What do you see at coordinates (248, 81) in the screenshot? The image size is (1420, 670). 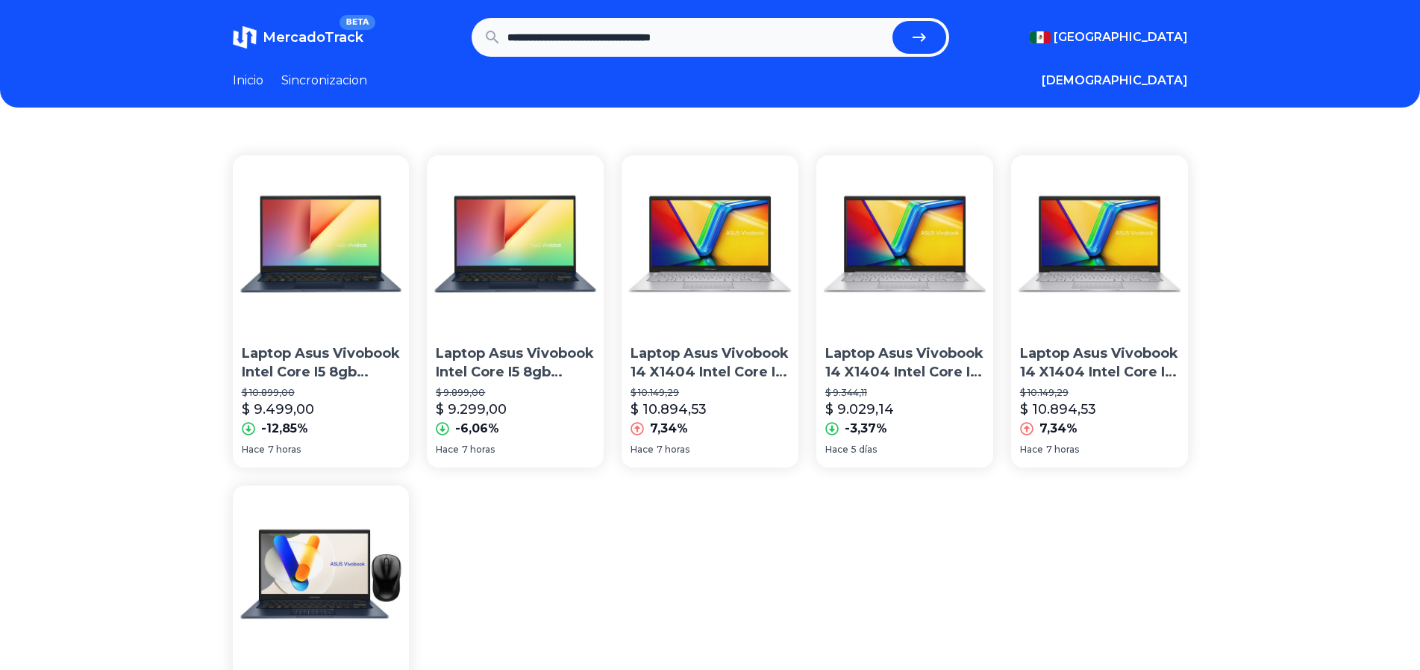 I see `a: Inicio` at bounding box center [248, 81].